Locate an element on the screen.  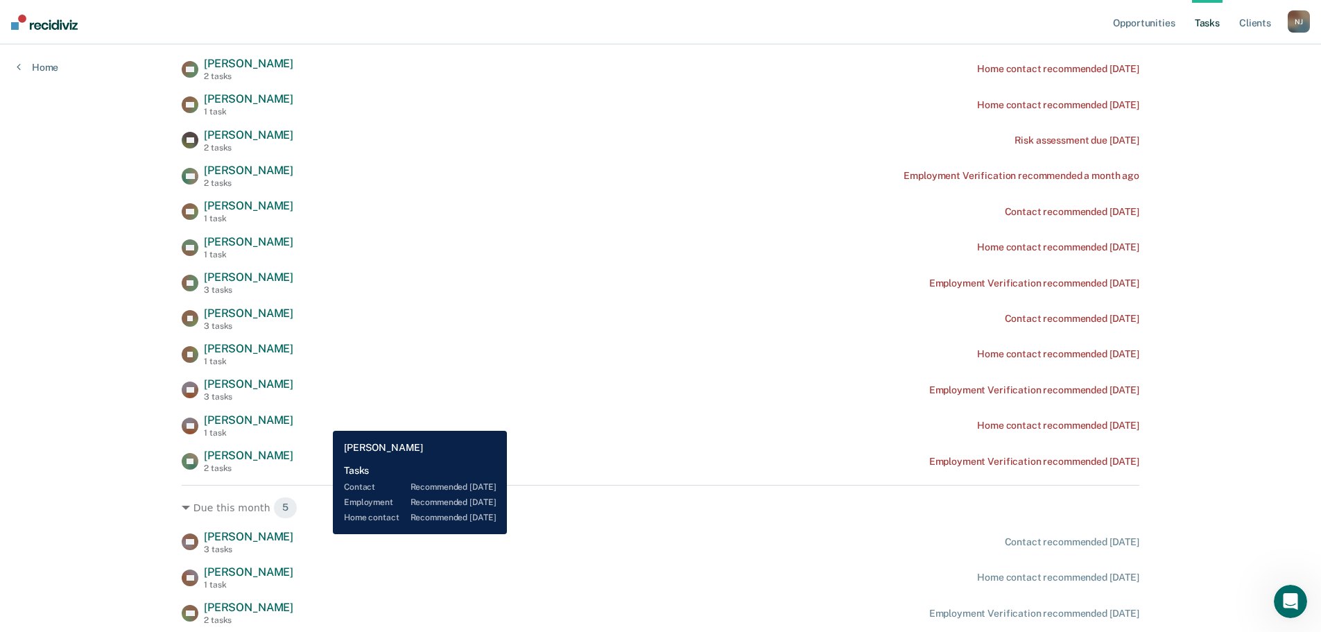
div: N J is located at coordinates (1299, 22).